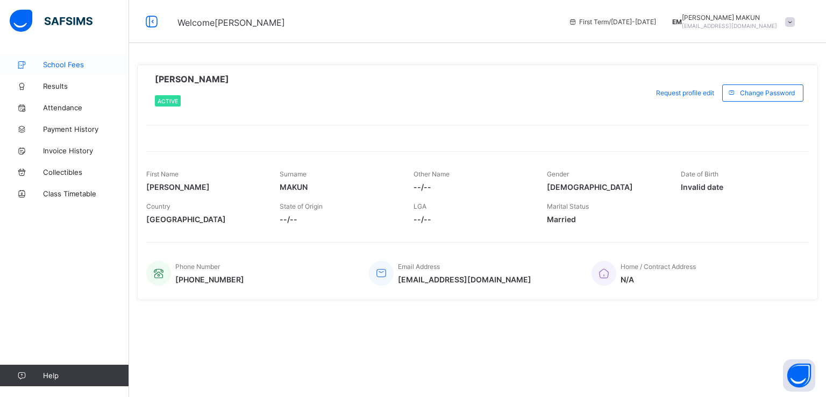 Image resolution: width=826 pixels, height=397 pixels. What do you see at coordinates (799, 375) in the screenshot?
I see `button: Open asap` at bounding box center [799, 375].